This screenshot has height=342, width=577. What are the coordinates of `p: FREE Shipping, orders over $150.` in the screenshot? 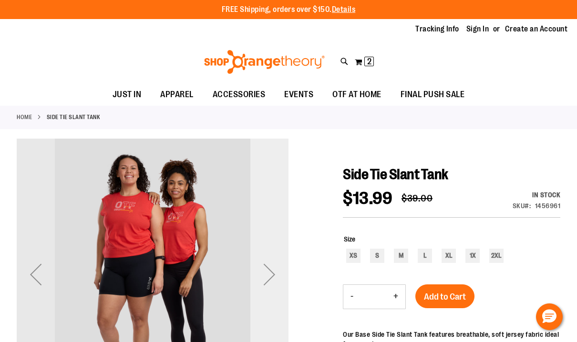 It's located at (288, 10).